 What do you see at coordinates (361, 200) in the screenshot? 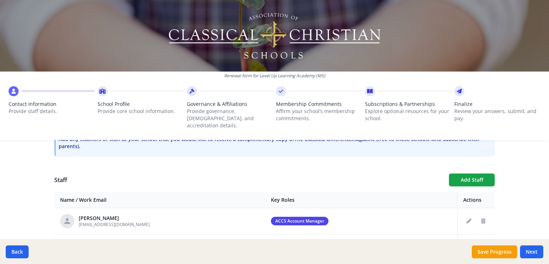
I see `th: Key Roles` at bounding box center [361, 200].